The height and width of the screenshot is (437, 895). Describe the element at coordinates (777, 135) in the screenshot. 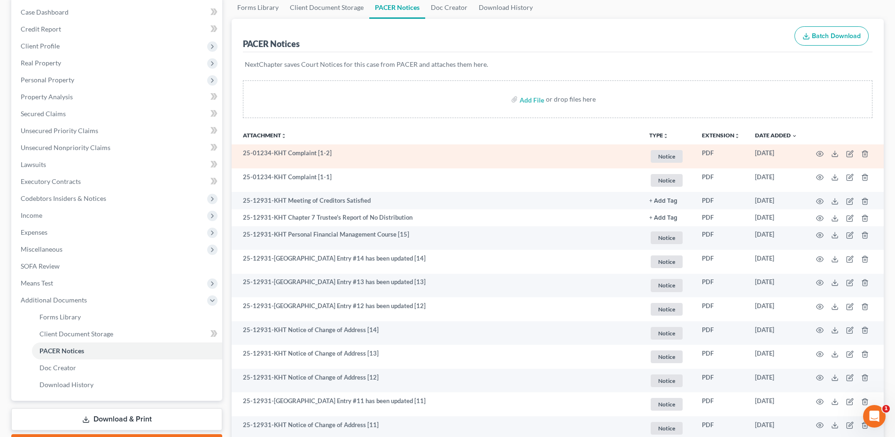

I see `a: Date Added expand_more` at that location.